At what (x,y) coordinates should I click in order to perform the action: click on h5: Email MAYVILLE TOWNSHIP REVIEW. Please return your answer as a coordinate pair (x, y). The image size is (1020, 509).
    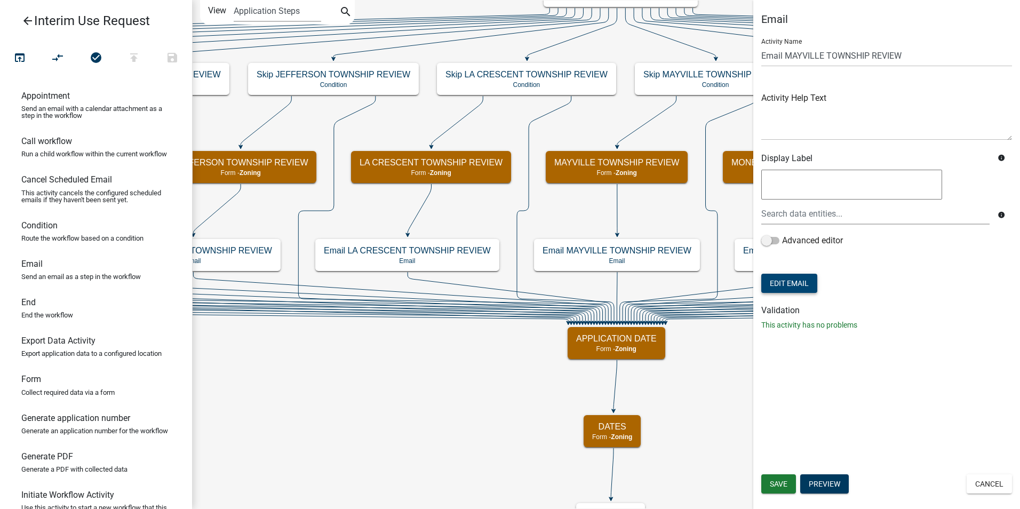
    Looking at the image, I should click on (617, 250).